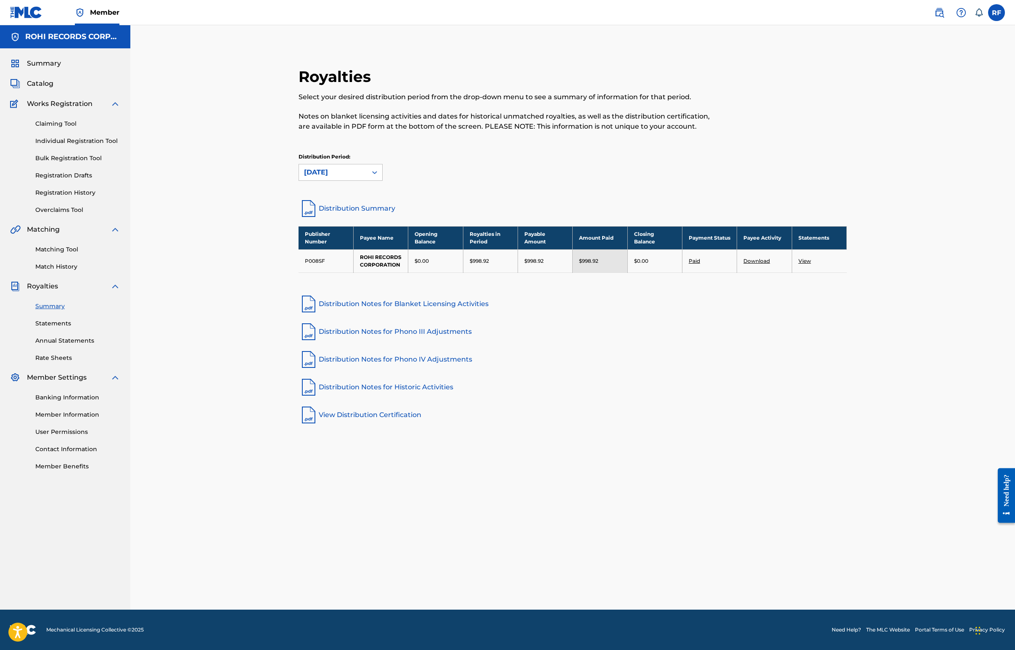 Image resolution: width=1015 pixels, height=650 pixels. I want to click on td: P008SF, so click(326, 261).